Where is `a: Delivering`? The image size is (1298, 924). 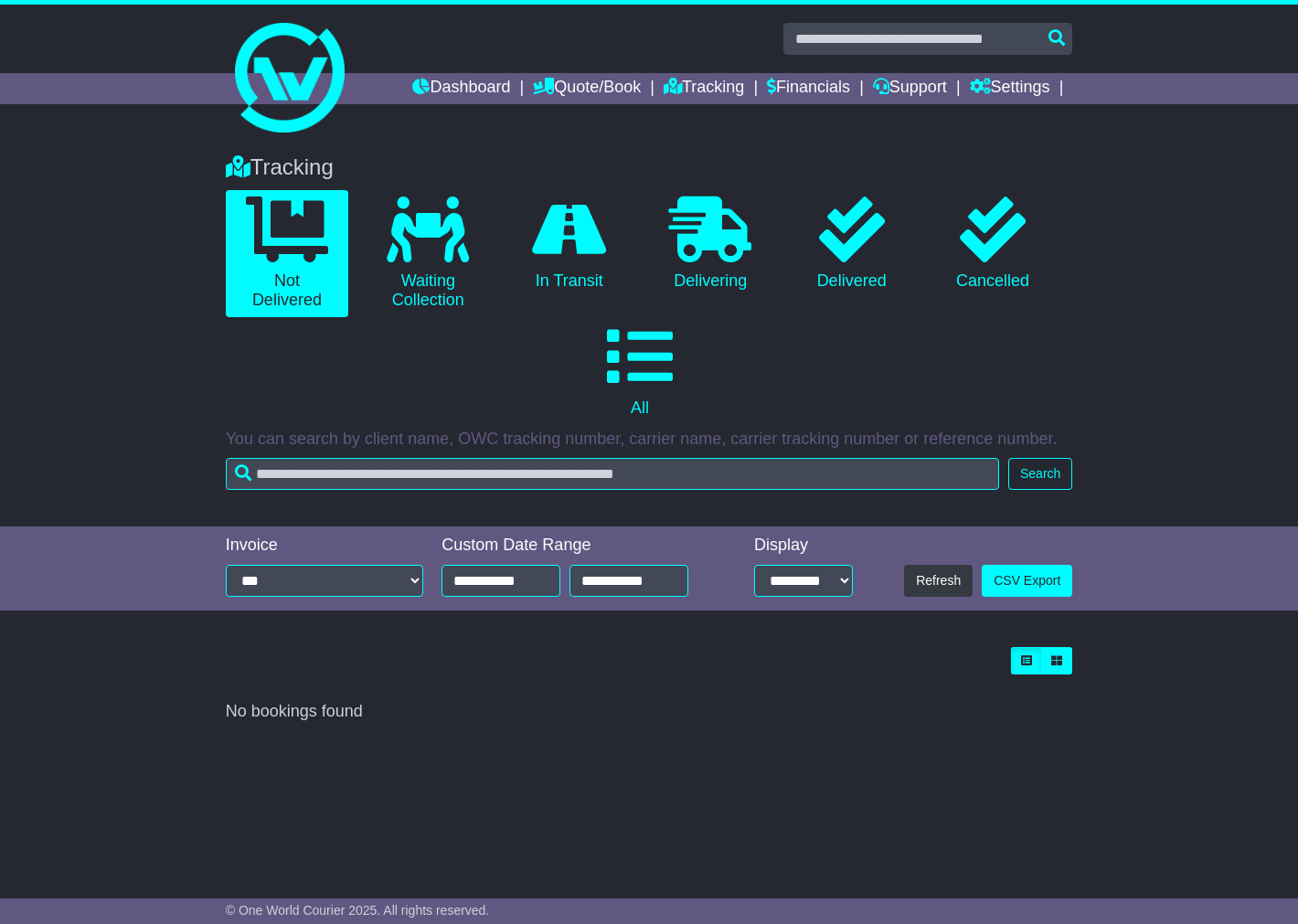 a: Delivering is located at coordinates (710, 244).